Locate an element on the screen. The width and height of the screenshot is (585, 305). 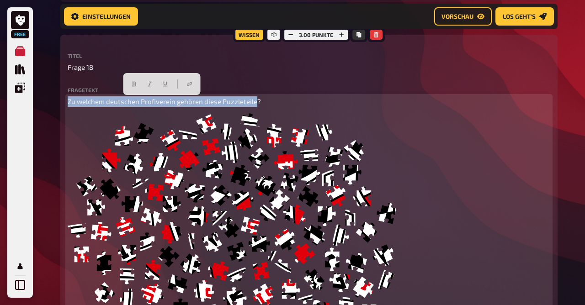
label: Fragetext is located at coordinates (309, 90).